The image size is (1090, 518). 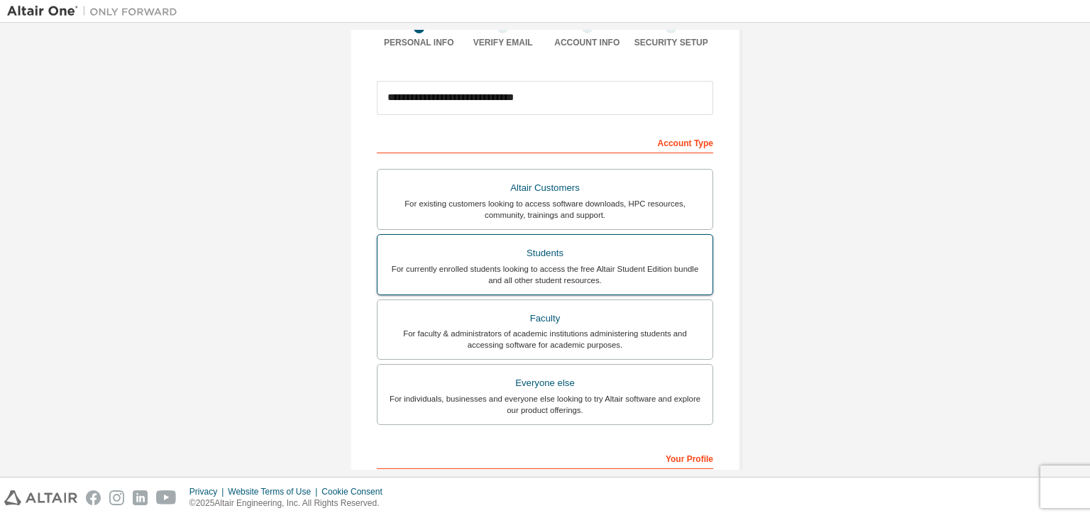 What do you see at coordinates (419, 43) in the screenshot?
I see `div: Personal Info` at bounding box center [419, 43].